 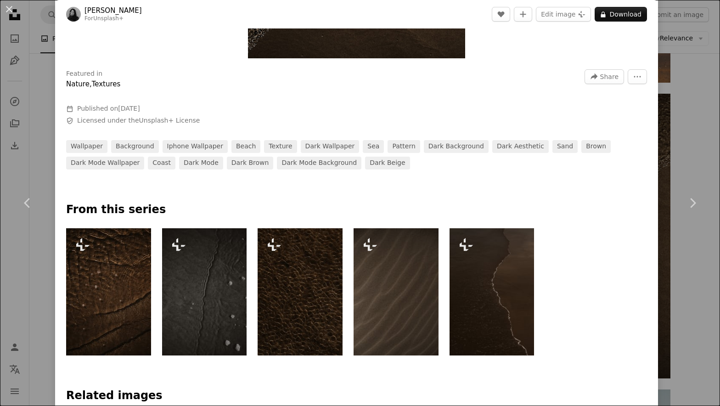 What do you see at coordinates (396, 291) in the screenshot?
I see `img: a black and white photo of a wave pattern` at bounding box center [396, 291].